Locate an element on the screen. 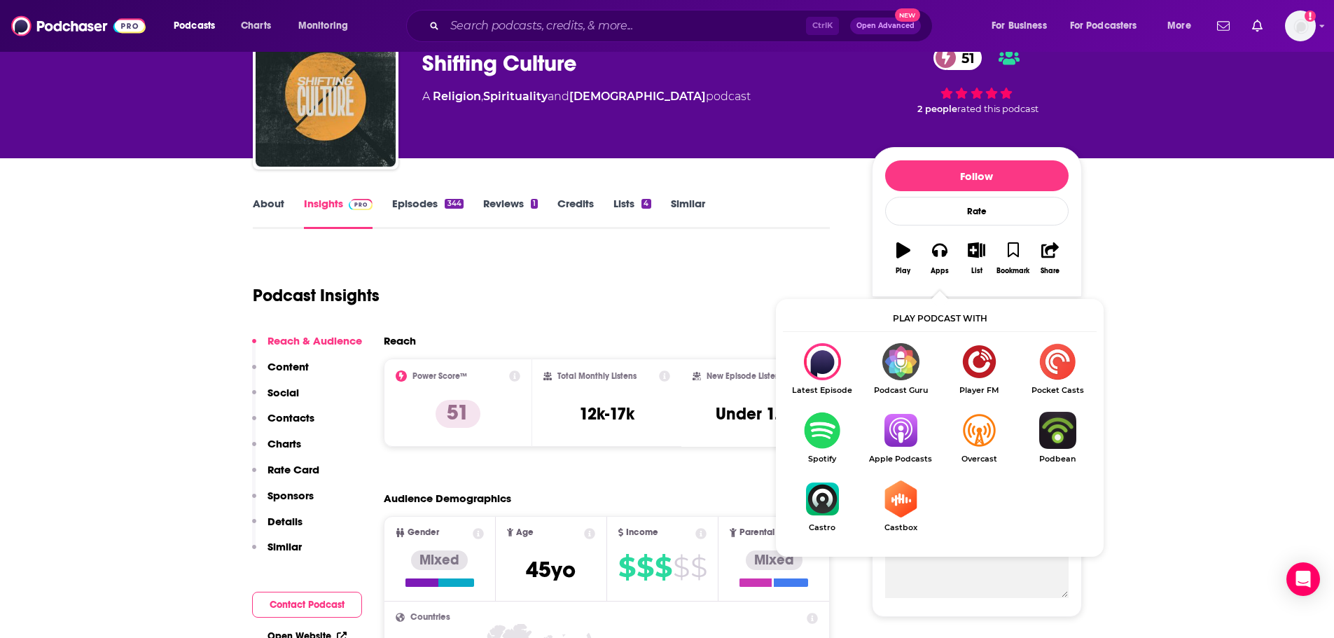  button: Content is located at coordinates (280, 373).